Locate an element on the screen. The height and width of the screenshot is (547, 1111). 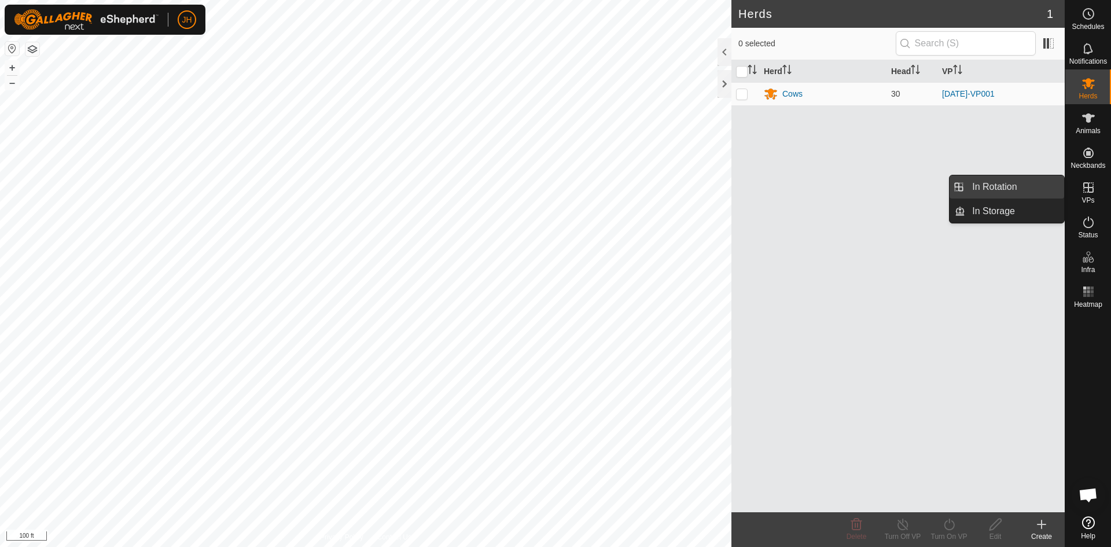
span: Help is located at coordinates (1088, 536).